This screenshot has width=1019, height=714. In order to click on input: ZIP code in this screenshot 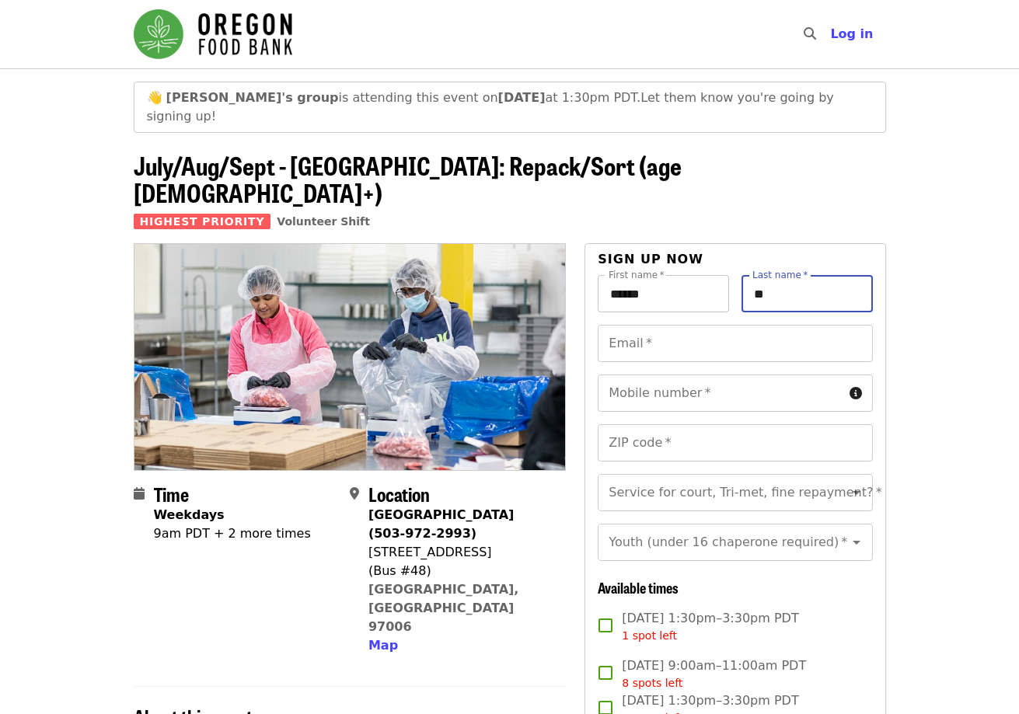, I will do `click(734, 443)`.